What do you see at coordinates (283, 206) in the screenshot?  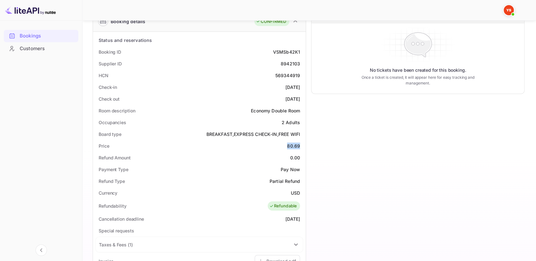 I see `div: Refundable` at bounding box center [283, 206].